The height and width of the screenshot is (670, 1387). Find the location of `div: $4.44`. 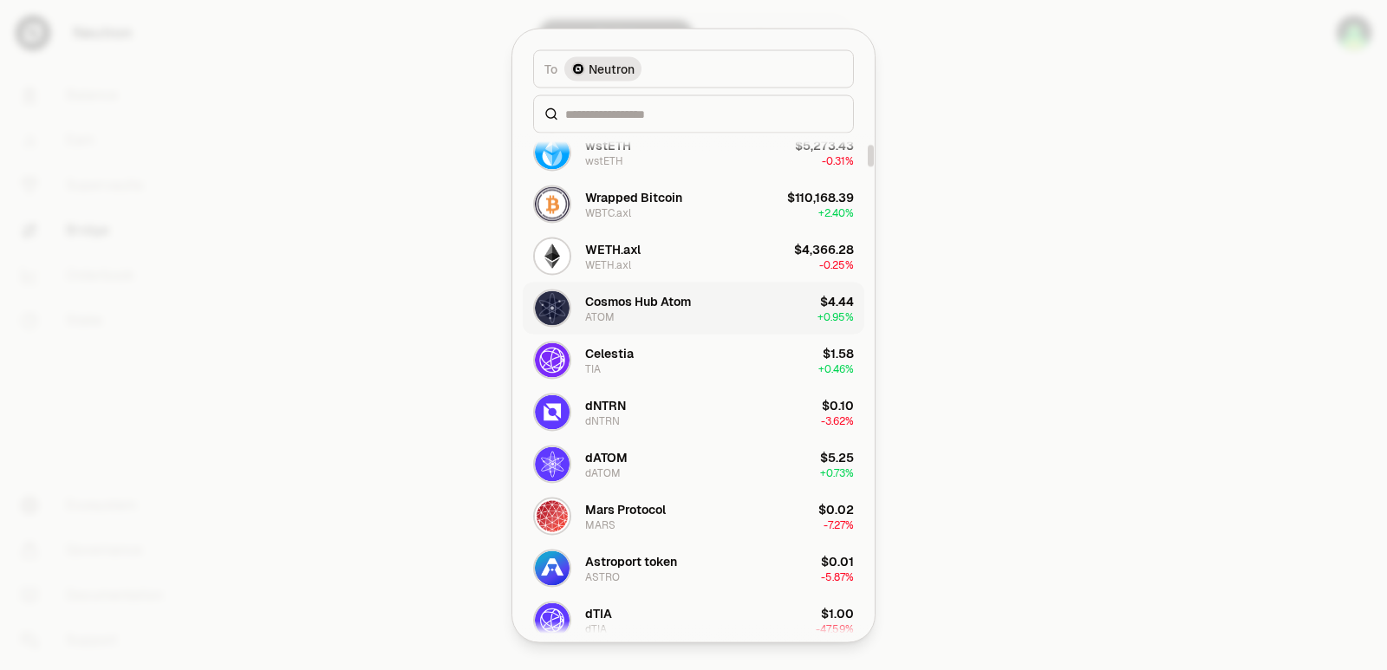

div: $4.44 is located at coordinates (837, 301).